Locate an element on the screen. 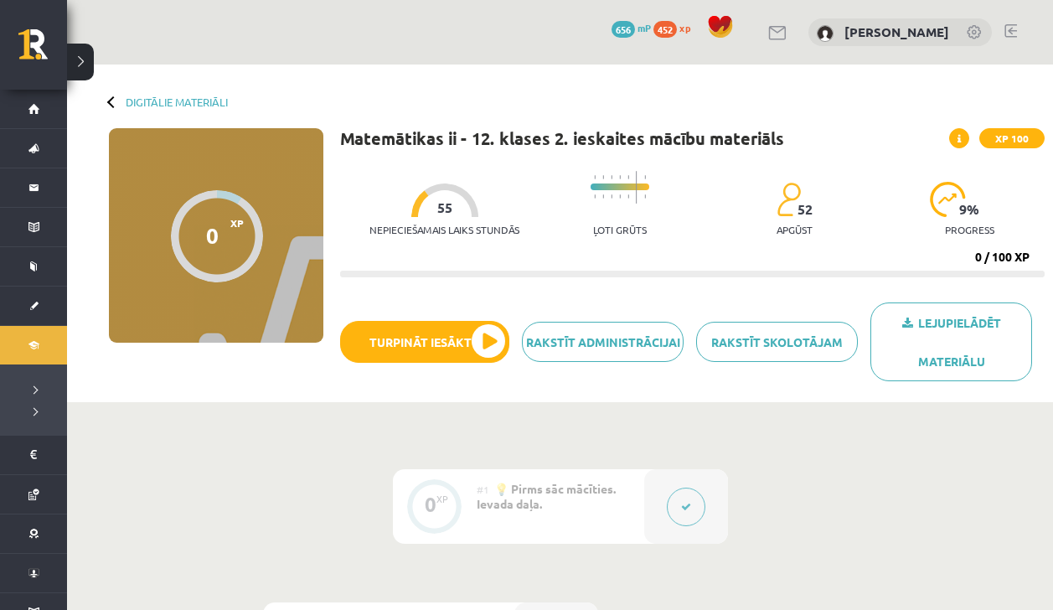 The width and height of the screenshot is (1053, 610). img: icon-progress-161ccf0a02000e728c5f80fcf4c31c7af3da0e1684b2b1d7c360e028c24a22f1.svg is located at coordinates (947, 199).